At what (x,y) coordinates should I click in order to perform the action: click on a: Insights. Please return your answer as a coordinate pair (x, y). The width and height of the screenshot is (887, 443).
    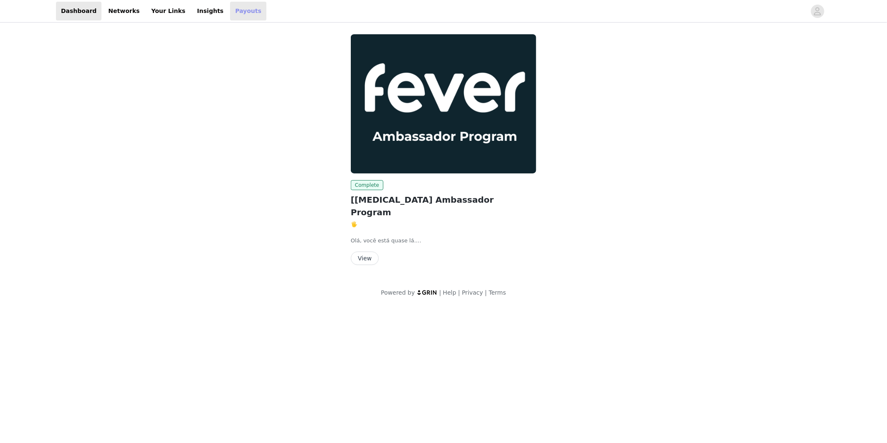
    Looking at the image, I should click on (210, 11).